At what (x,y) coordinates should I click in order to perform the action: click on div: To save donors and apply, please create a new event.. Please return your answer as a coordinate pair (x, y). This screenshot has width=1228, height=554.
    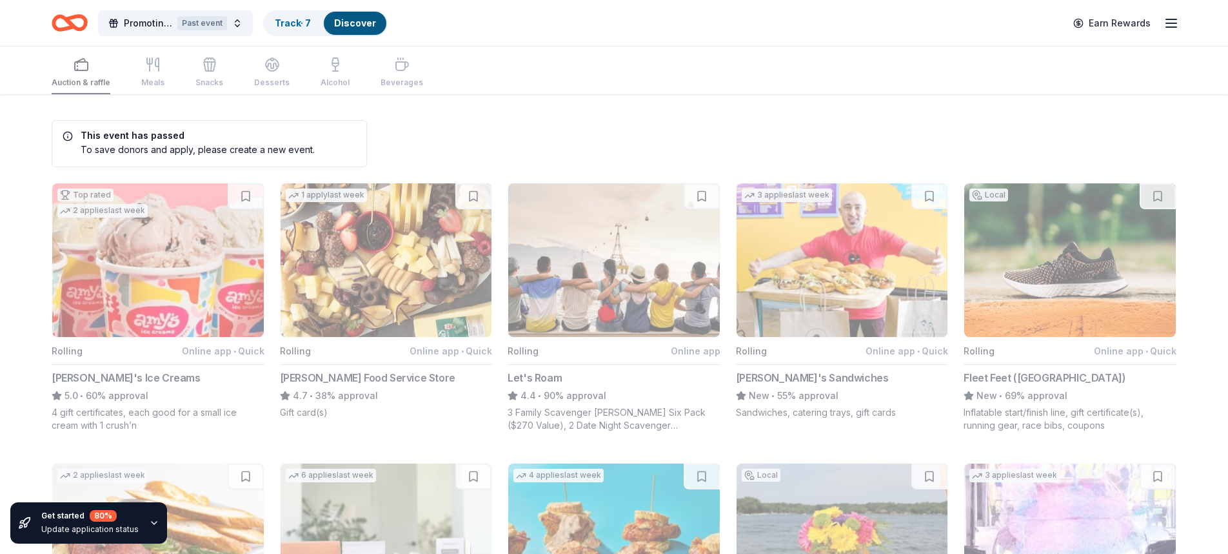
    Looking at the image, I should click on (188, 149).